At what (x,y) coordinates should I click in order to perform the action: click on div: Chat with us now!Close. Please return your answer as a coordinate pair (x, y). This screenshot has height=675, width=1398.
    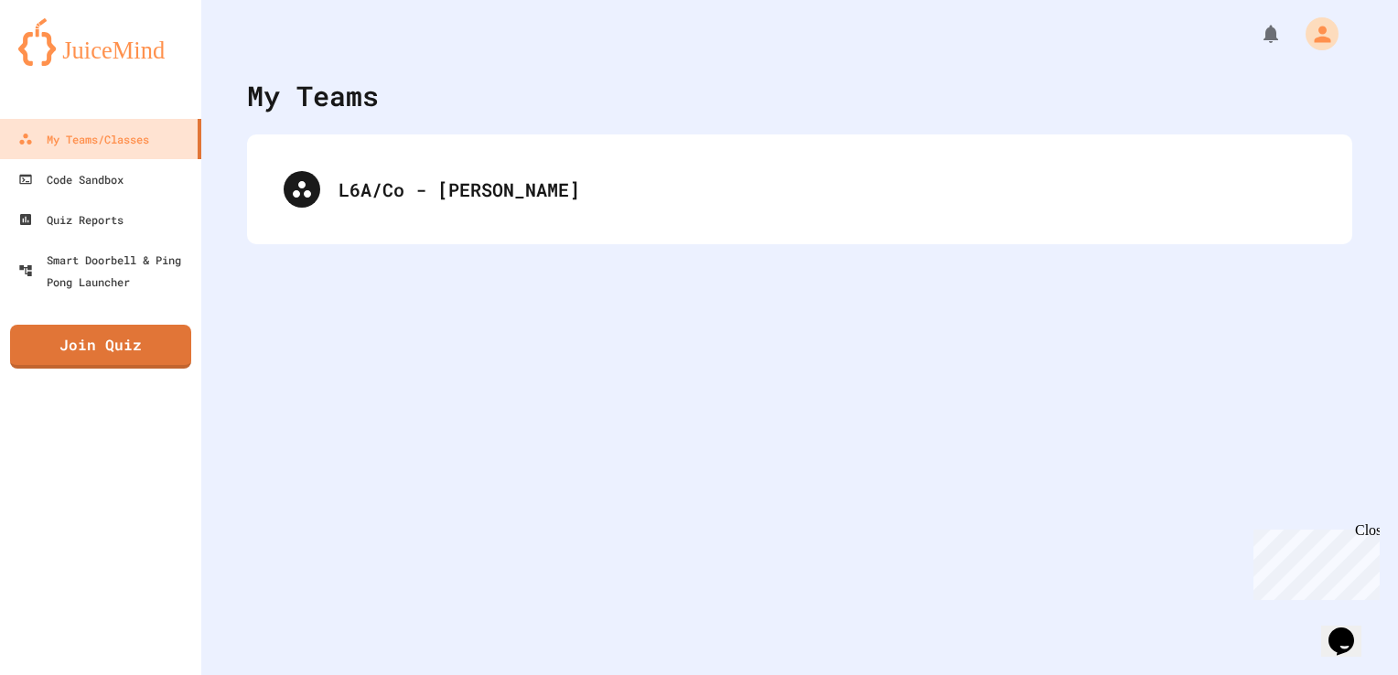
    Looking at the image, I should click on (67, 61).